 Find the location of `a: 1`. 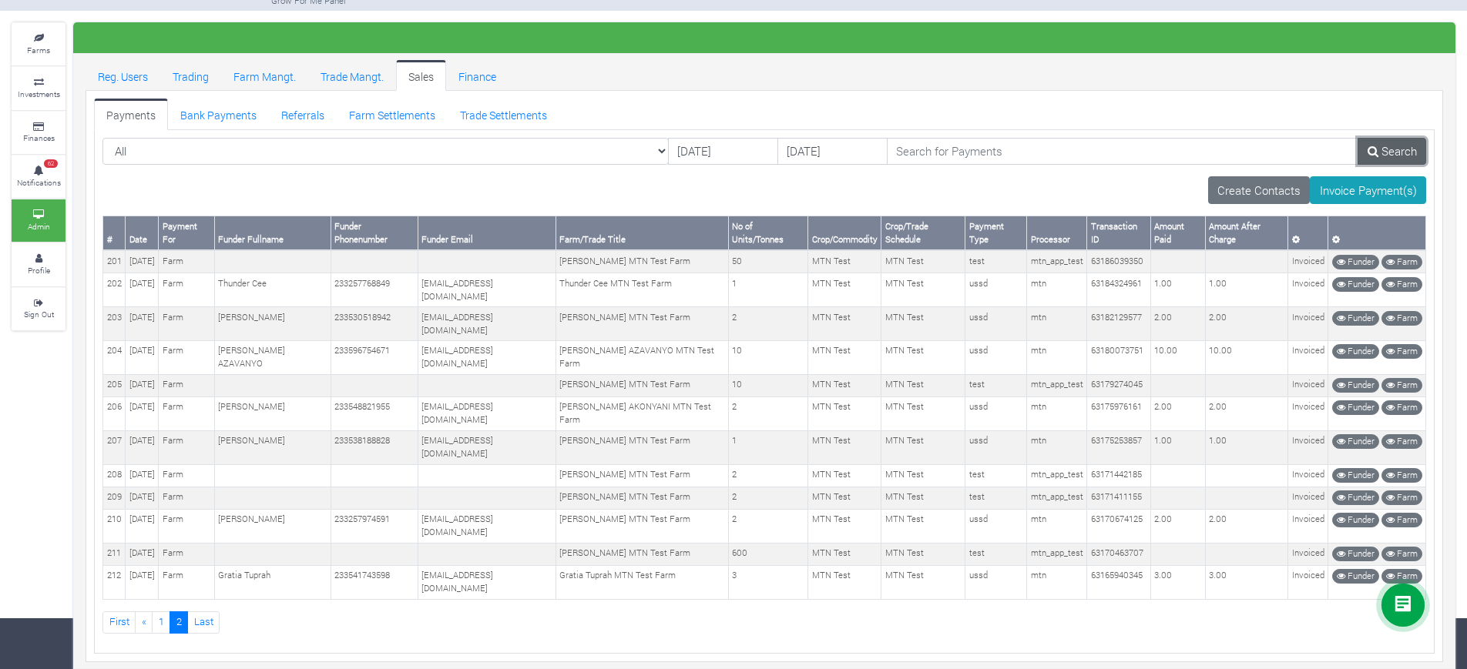

a: 1 is located at coordinates (161, 622).